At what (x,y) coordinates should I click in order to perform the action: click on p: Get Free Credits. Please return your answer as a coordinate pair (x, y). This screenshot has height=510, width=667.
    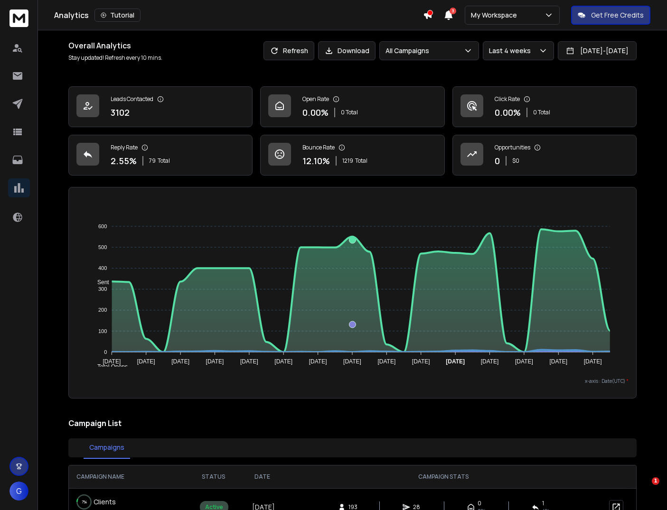
    Looking at the image, I should click on (617, 15).